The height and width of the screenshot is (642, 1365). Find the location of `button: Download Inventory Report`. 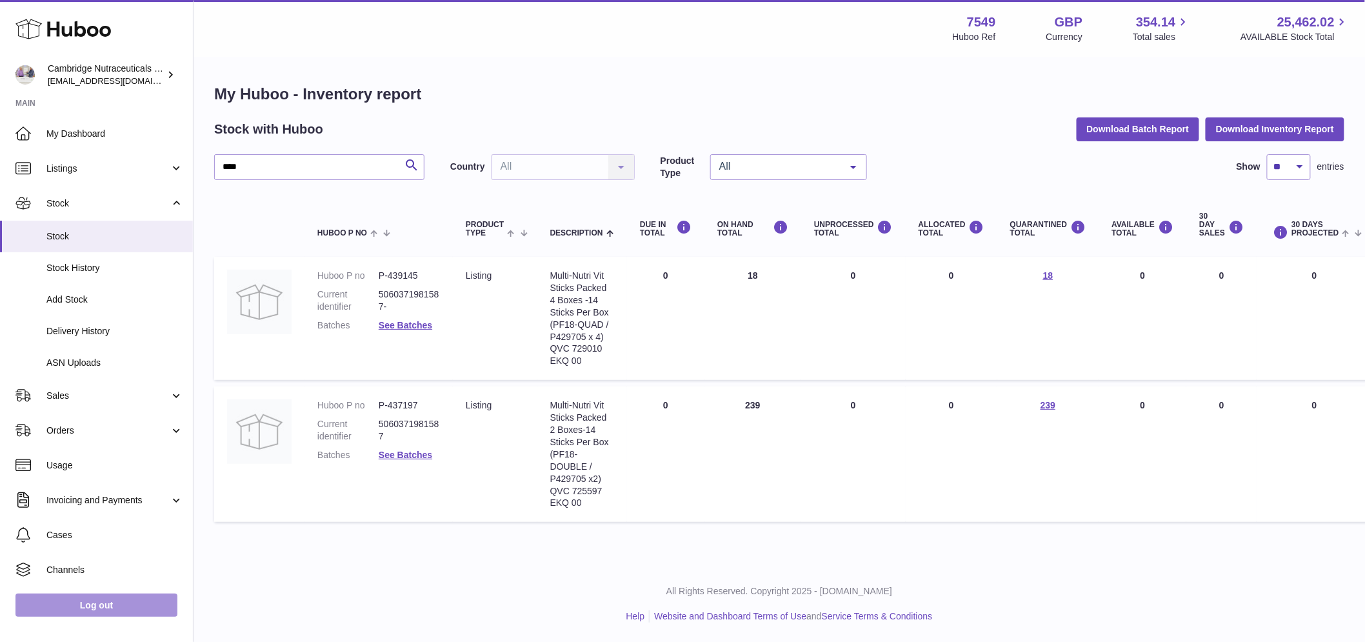

button: Download Inventory Report is located at coordinates (1275, 129).